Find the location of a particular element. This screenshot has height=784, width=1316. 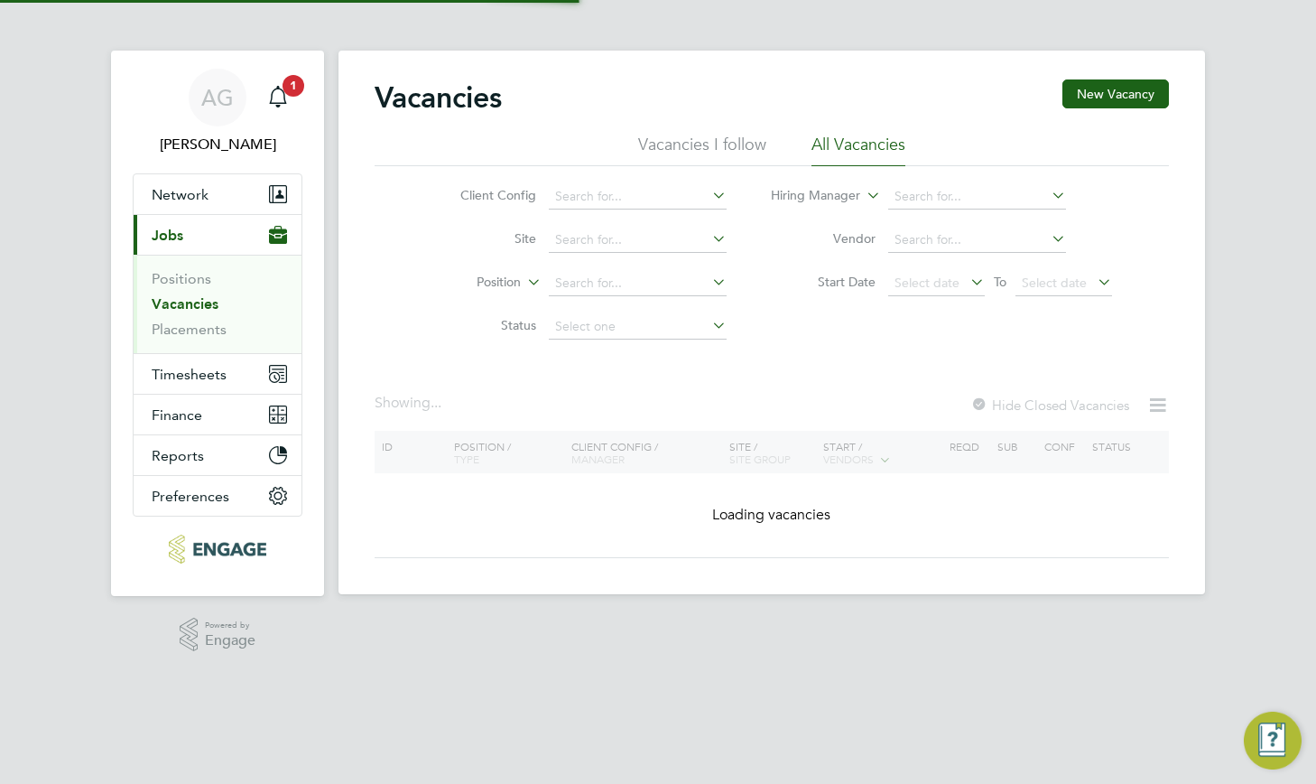

button: New Vacancy is located at coordinates (1116, 94).